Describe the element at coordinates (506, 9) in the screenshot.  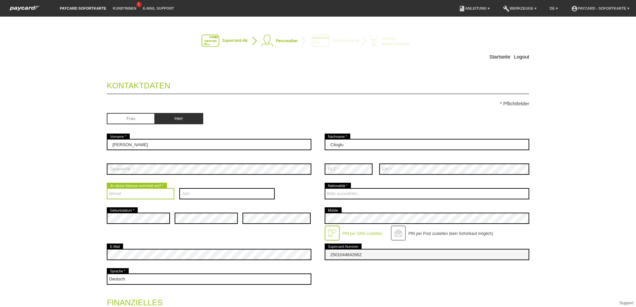
I see `i: build` at that location.